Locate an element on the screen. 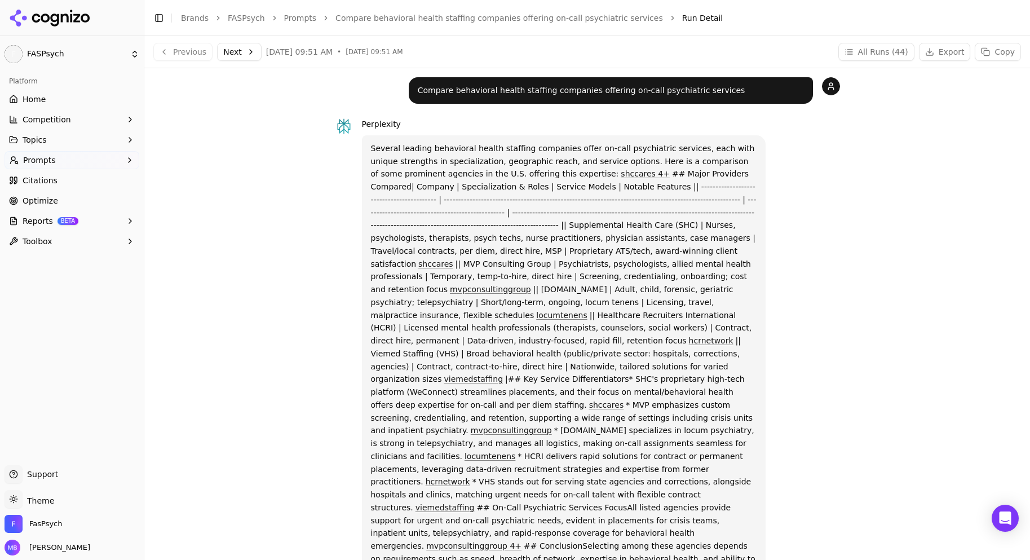 Image resolution: width=1030 pixels, height=560 pixels. img: Michael Boyle is located at coordinates (12, 548).